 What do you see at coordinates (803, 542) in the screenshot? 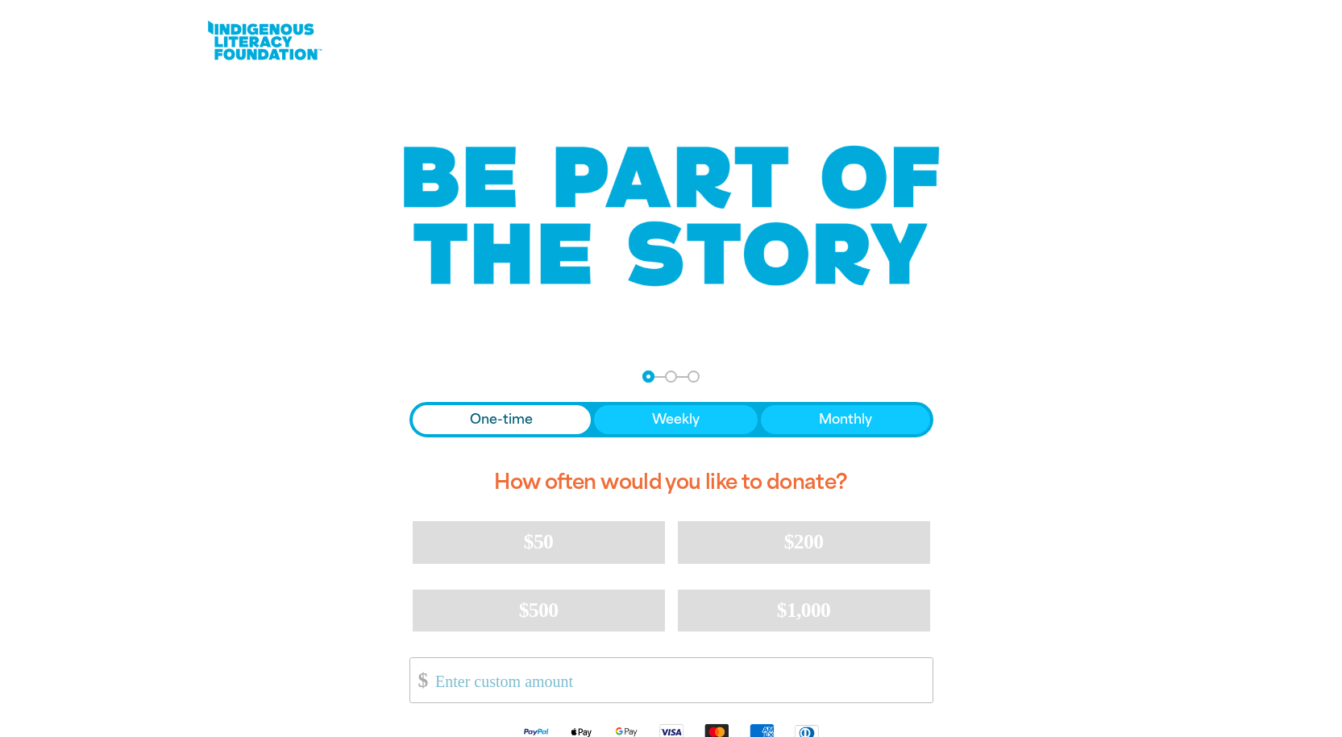
I see `span: $200` at bounding box center [803, 542].